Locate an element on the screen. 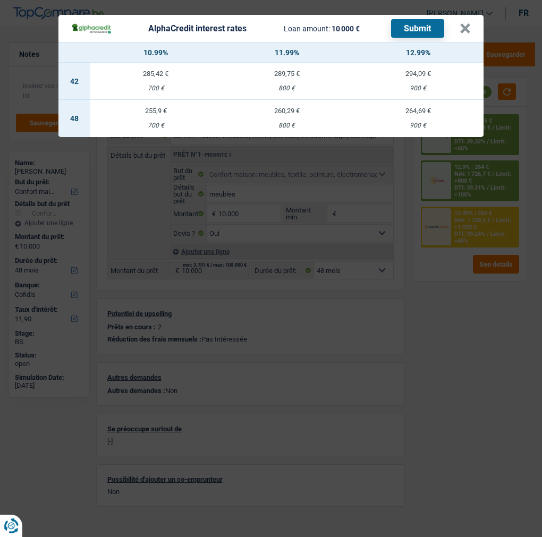 This screenshot has height=537, width=542. div: 264,69 € is located at coordinates (418, 111).